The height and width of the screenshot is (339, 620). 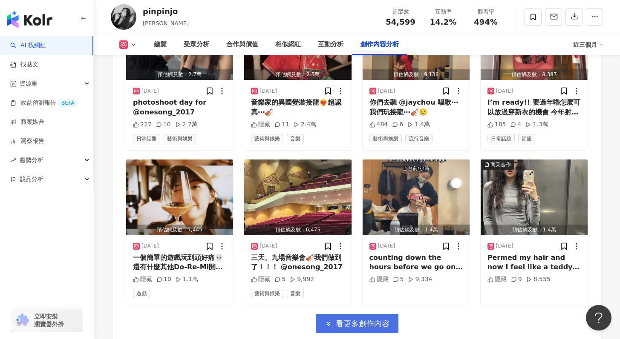 What do you see at coordinates (179, 263) in the screenshot?
I see `div: 一個簡單的遊戲玩到頭好痛💀還有什麼其他Do-Re-Mi開頭的曲子嗎🤓` at bounding box center [179, 263].